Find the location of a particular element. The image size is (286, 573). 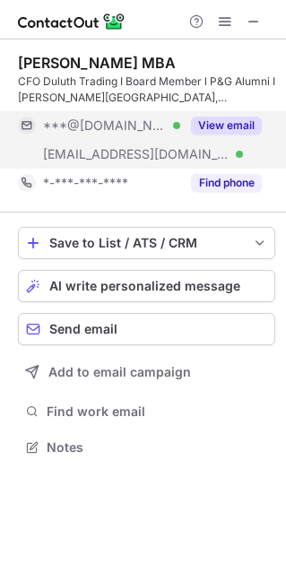

button: save-profile-one-click is located at coordinates (146, 243).